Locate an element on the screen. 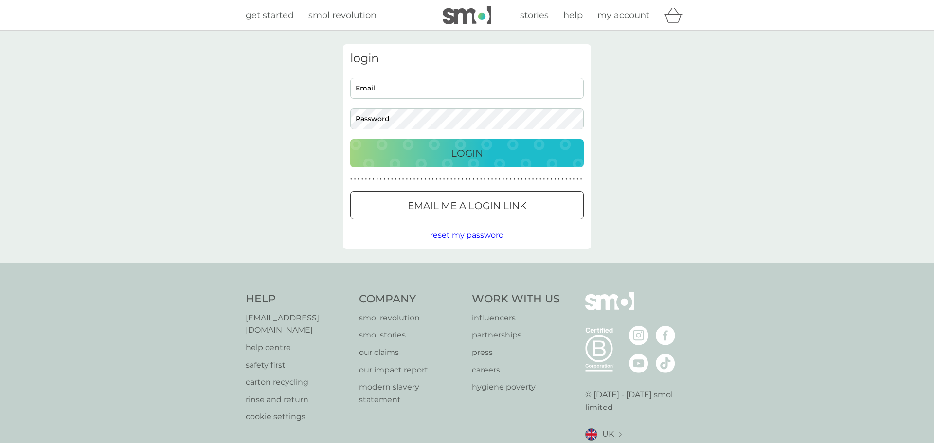  a: press is located at coordinates (516, 353).